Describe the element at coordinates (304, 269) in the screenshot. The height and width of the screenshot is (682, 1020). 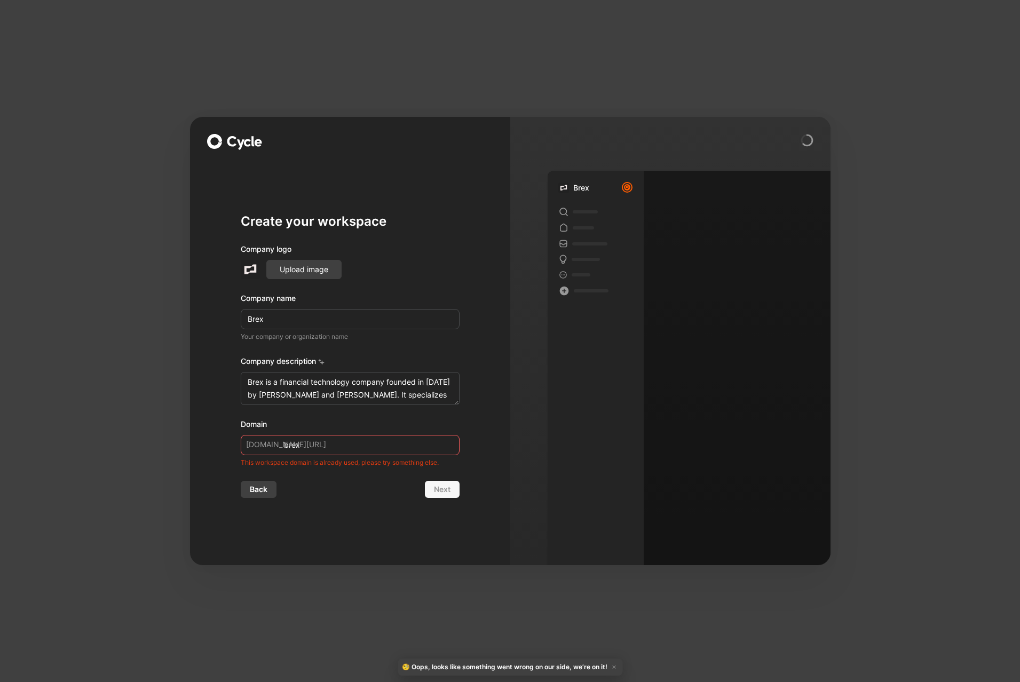
I see `button: Upload image` at that location.